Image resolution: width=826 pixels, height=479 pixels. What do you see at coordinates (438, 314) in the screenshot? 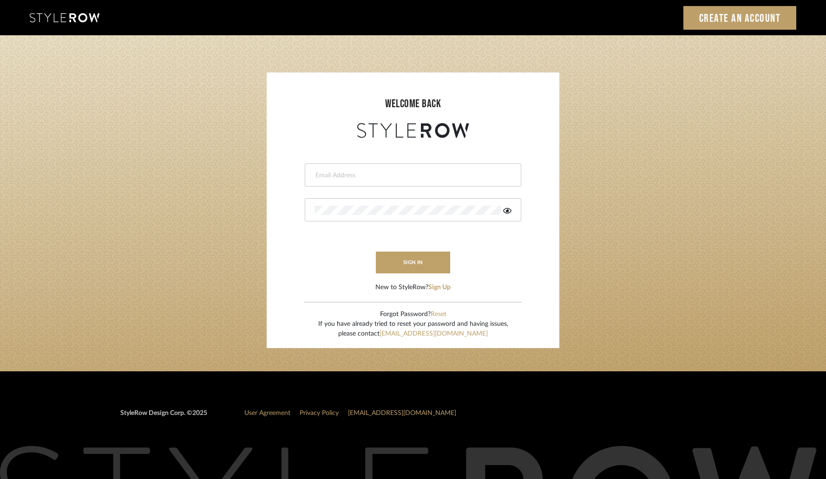
I see `button: Reset` at bounding box center [438, 314].